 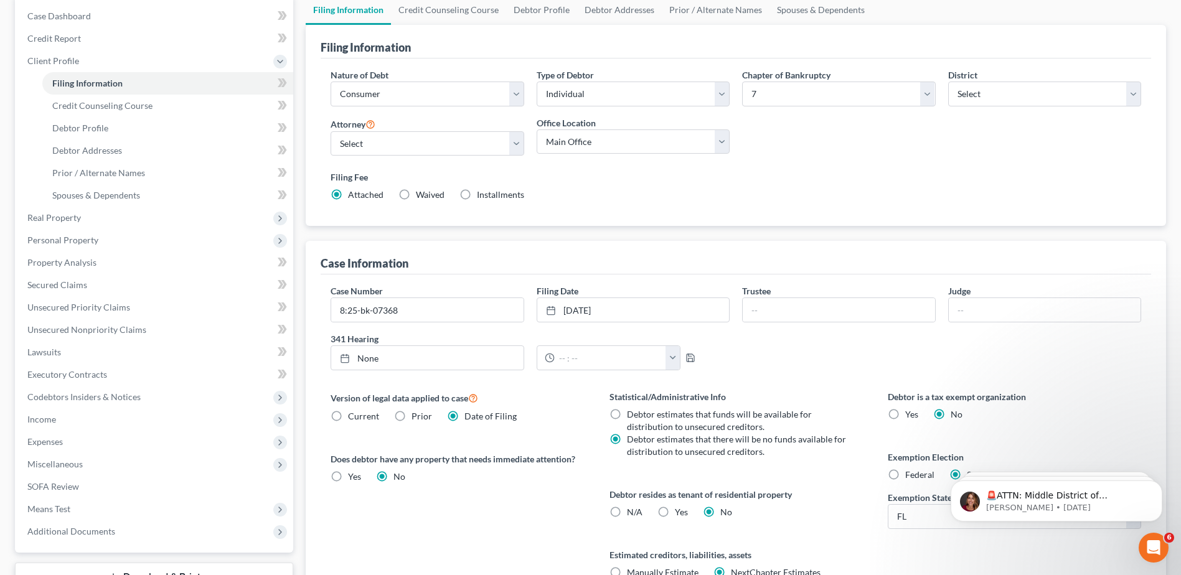 I want to click on span: Waived, so click(x=430, y=194).